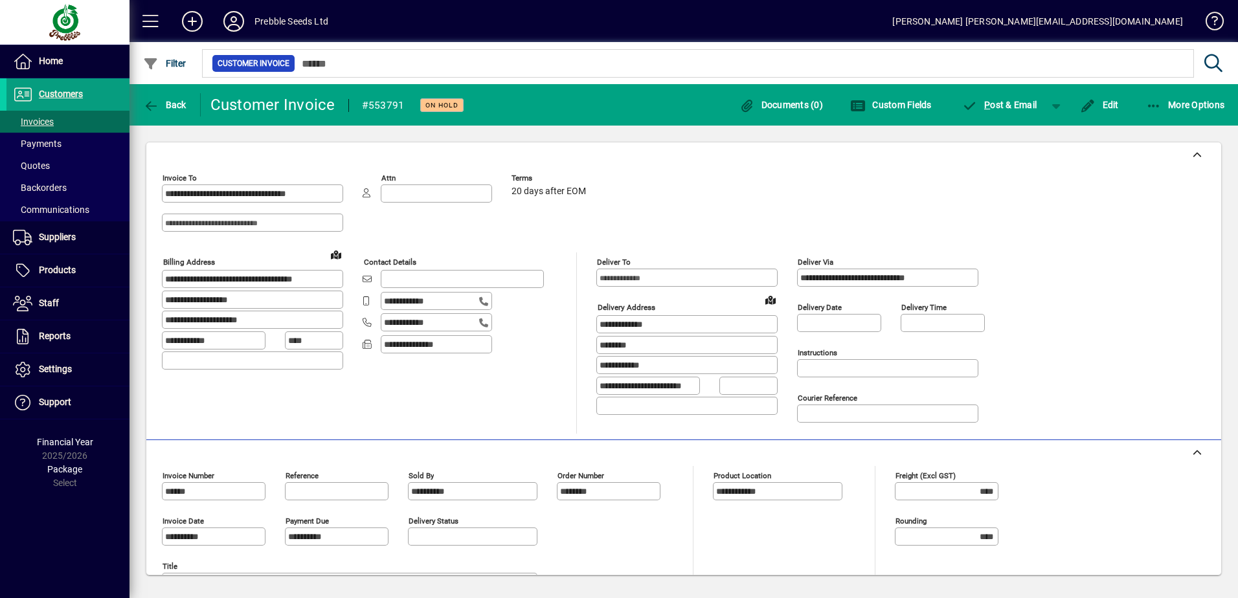 This screenshot has height=598, width=1238. I want to click on span: Back, so click(164, 105).